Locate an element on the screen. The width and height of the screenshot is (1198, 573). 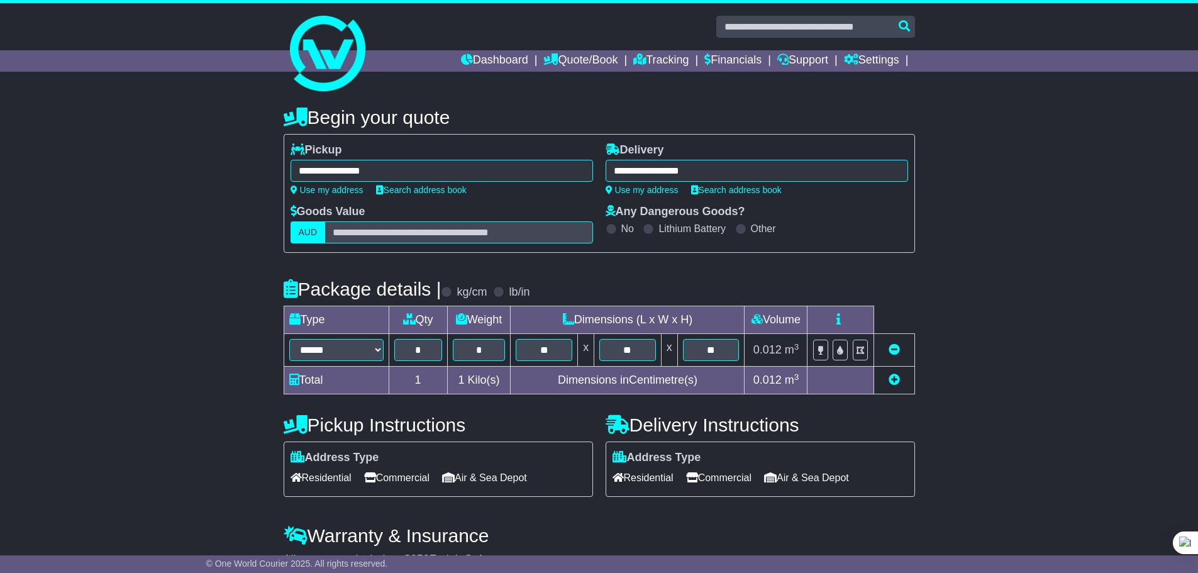
label: Delivery is located at coordinates (635, 150).